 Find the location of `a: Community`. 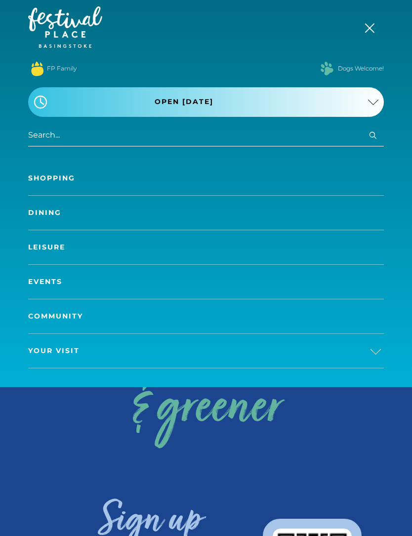

a: Community is located at coordinates (206, 316).